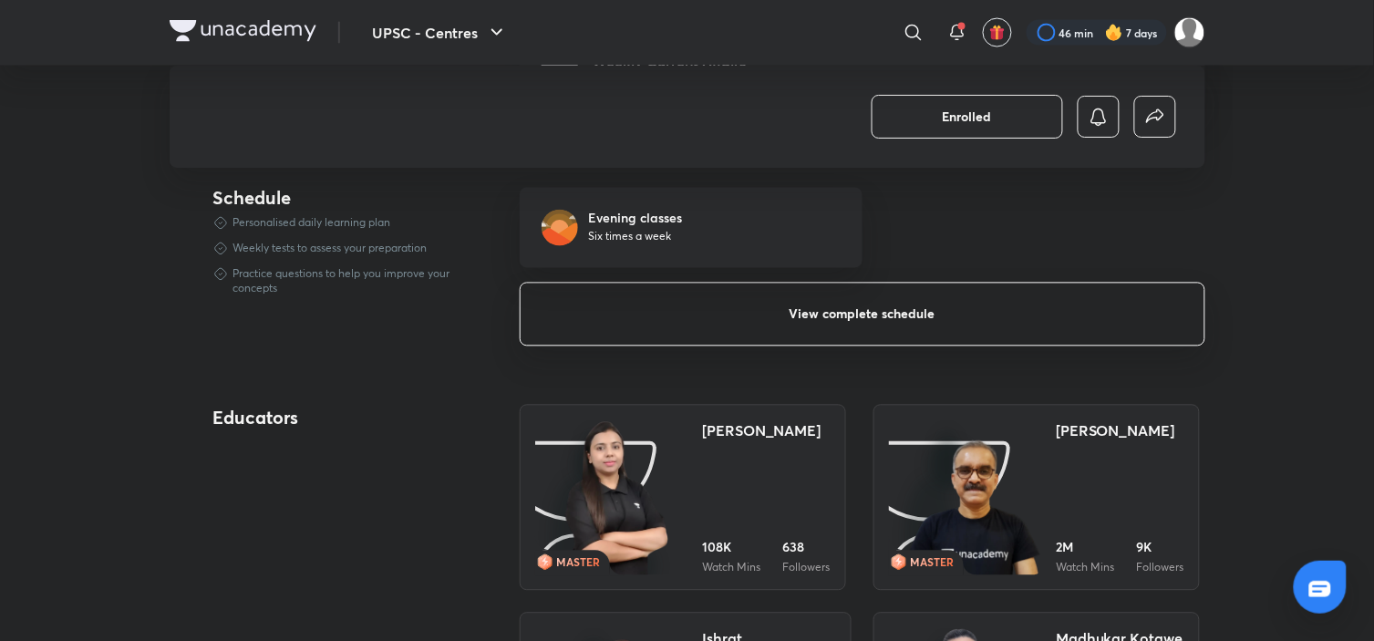 This screenshot has width=1374, height=641. I want to click on p: Six times a week, so click(635, 237).